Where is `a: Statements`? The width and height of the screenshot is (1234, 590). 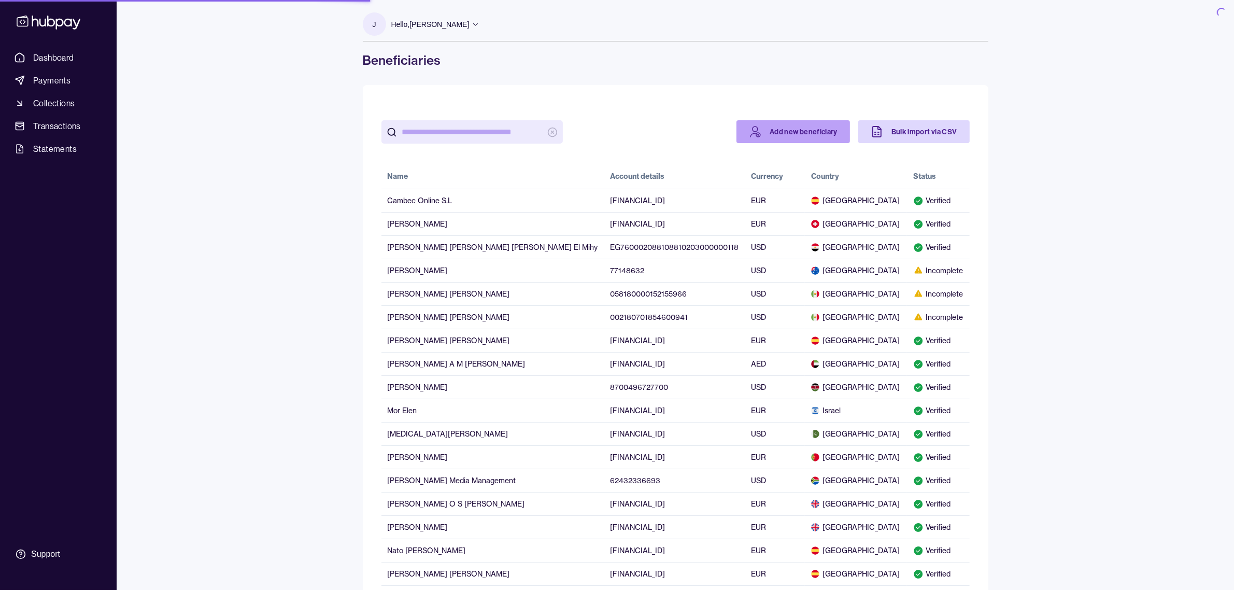
a: Statements is located at coordinates (58, 149).